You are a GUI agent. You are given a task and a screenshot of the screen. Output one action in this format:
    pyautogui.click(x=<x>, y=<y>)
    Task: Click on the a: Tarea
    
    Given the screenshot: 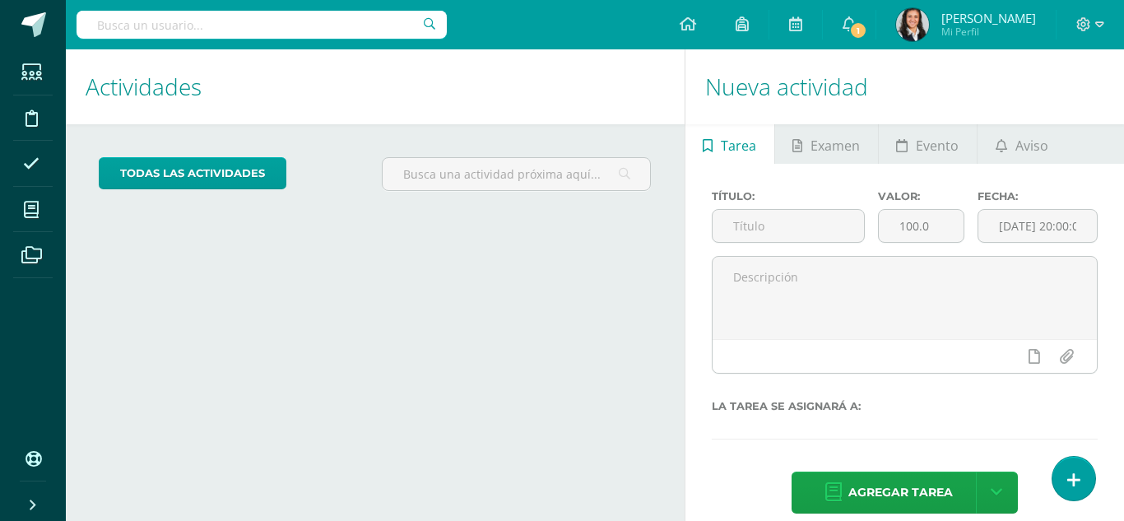 What is the action you would take?
    pyautogui.click(x=730, y=144)
    